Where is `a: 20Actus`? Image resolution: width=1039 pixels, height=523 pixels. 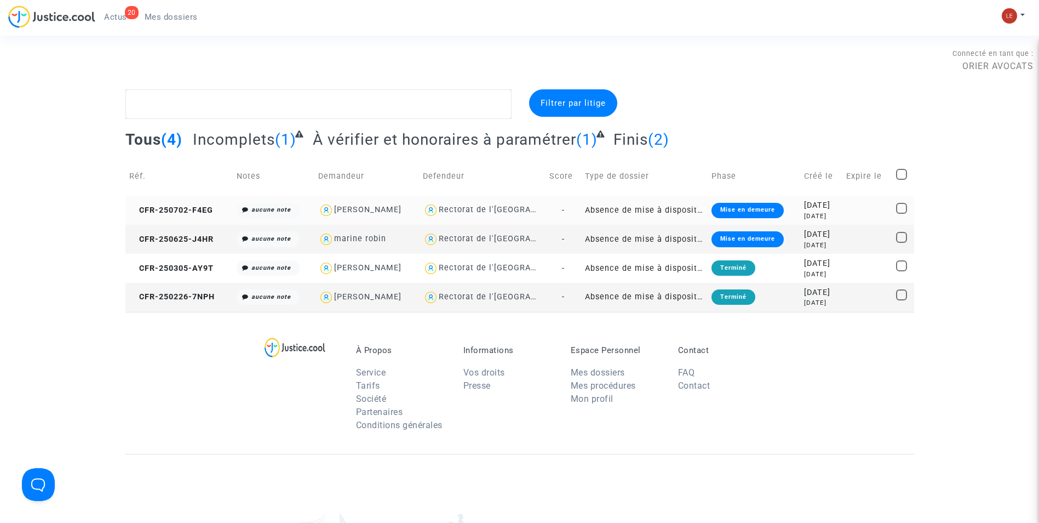 a: 20Actus is located at coordinates (116, 17).